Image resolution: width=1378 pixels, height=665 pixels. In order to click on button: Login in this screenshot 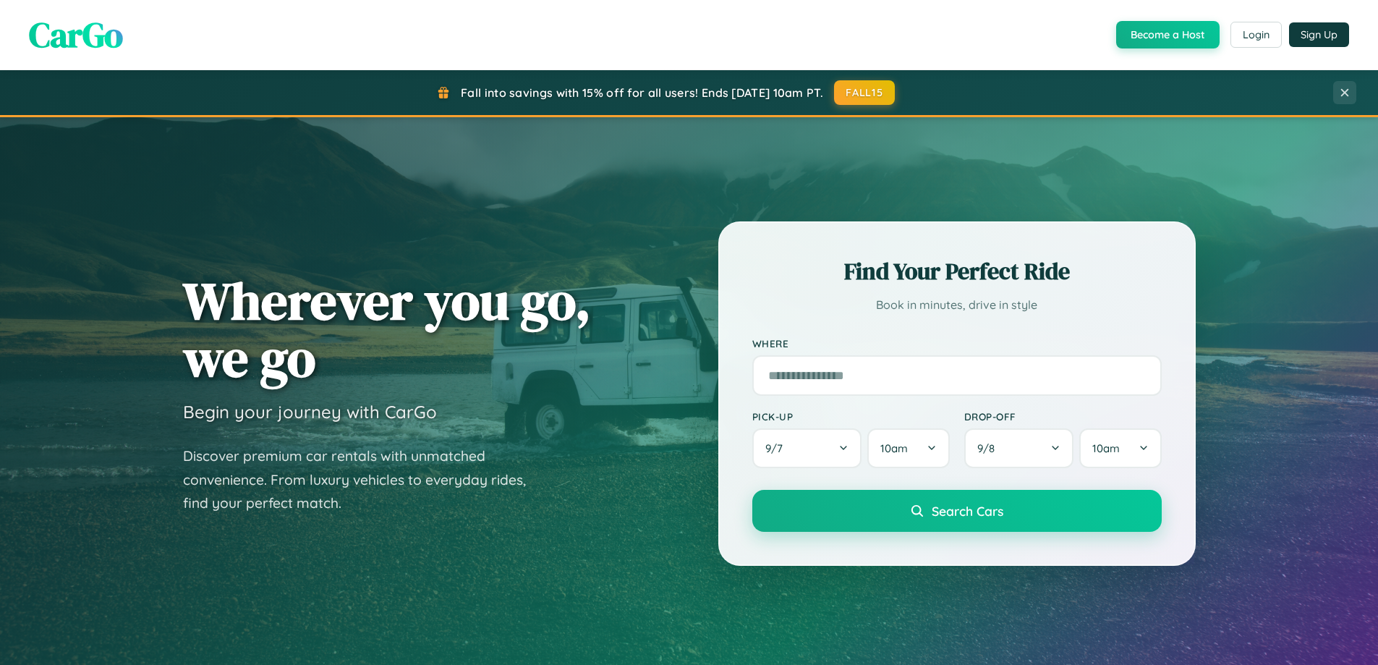, I will do `click(1255, 35)`.